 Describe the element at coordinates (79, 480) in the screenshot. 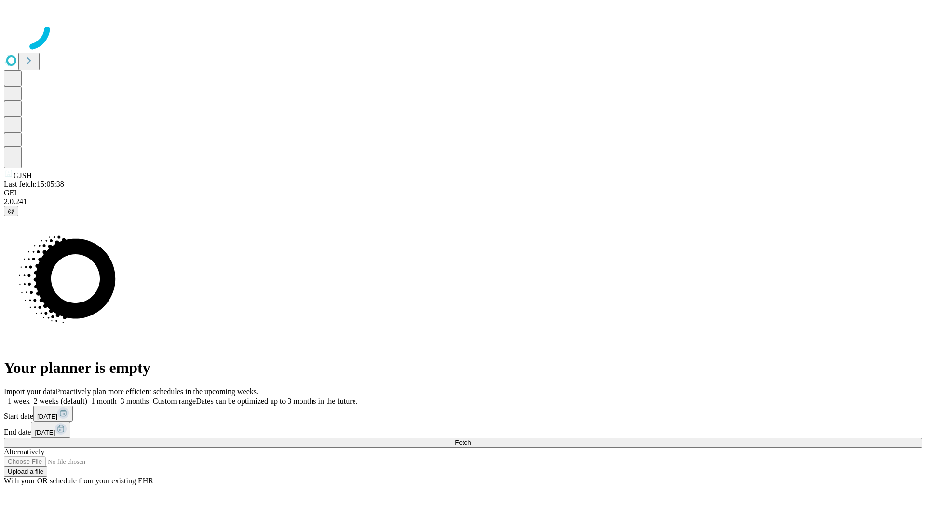

I see `span: With your OR schedule from your existing EHR` at that location.